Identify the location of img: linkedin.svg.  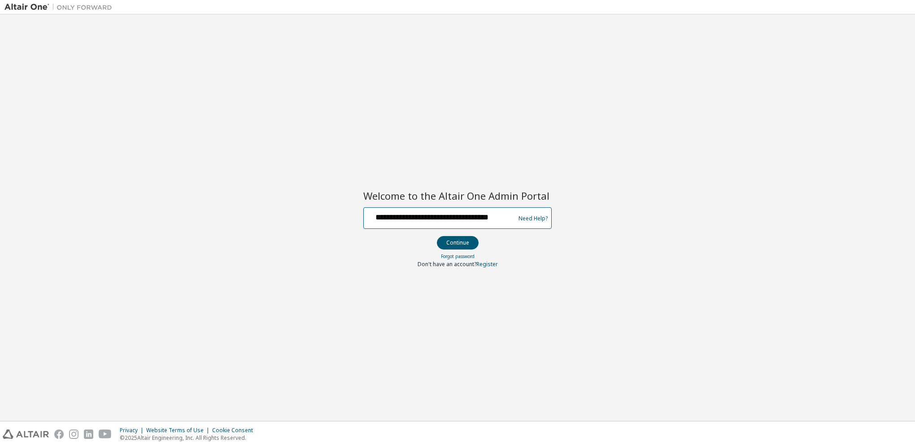
(88, 434).